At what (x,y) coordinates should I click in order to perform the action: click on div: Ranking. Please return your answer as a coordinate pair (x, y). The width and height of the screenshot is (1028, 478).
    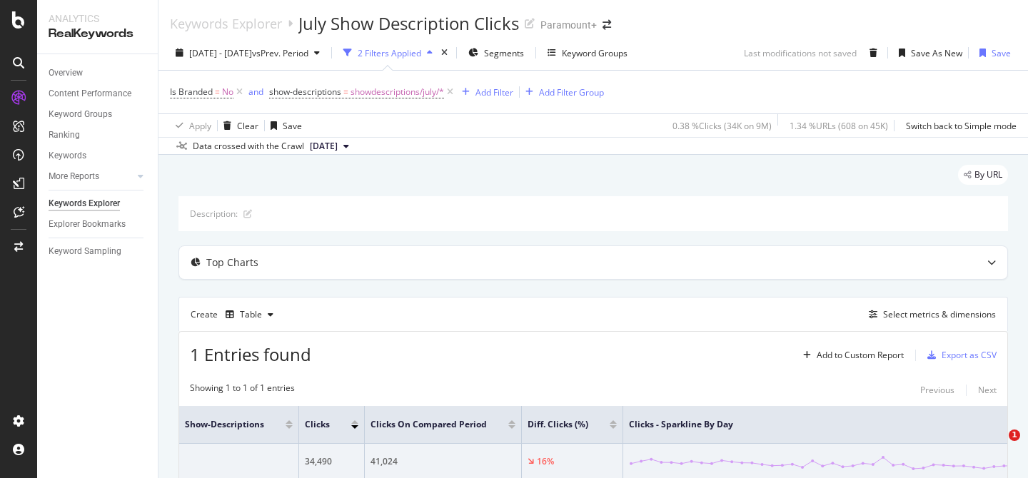
    Looking at the image, I should click on (64, 135).